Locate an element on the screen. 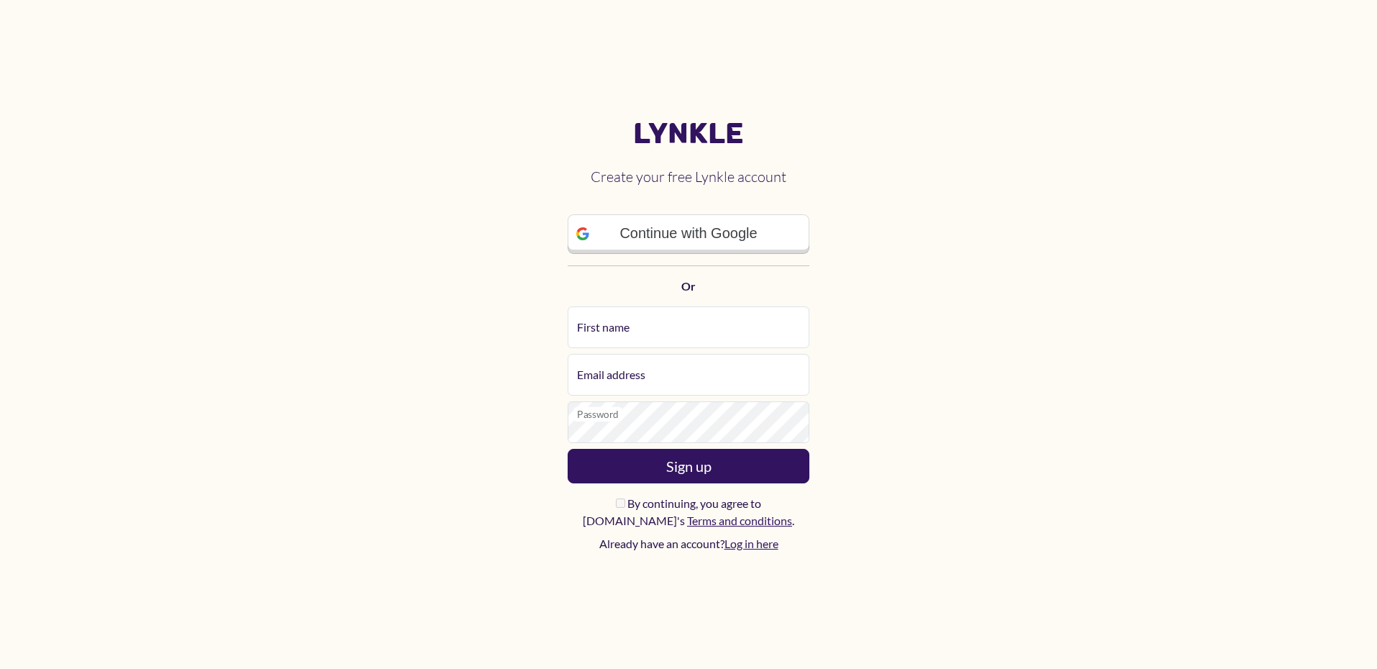 The image size is (1377, 669). button: Sign up is located at coordinates (689, 466).